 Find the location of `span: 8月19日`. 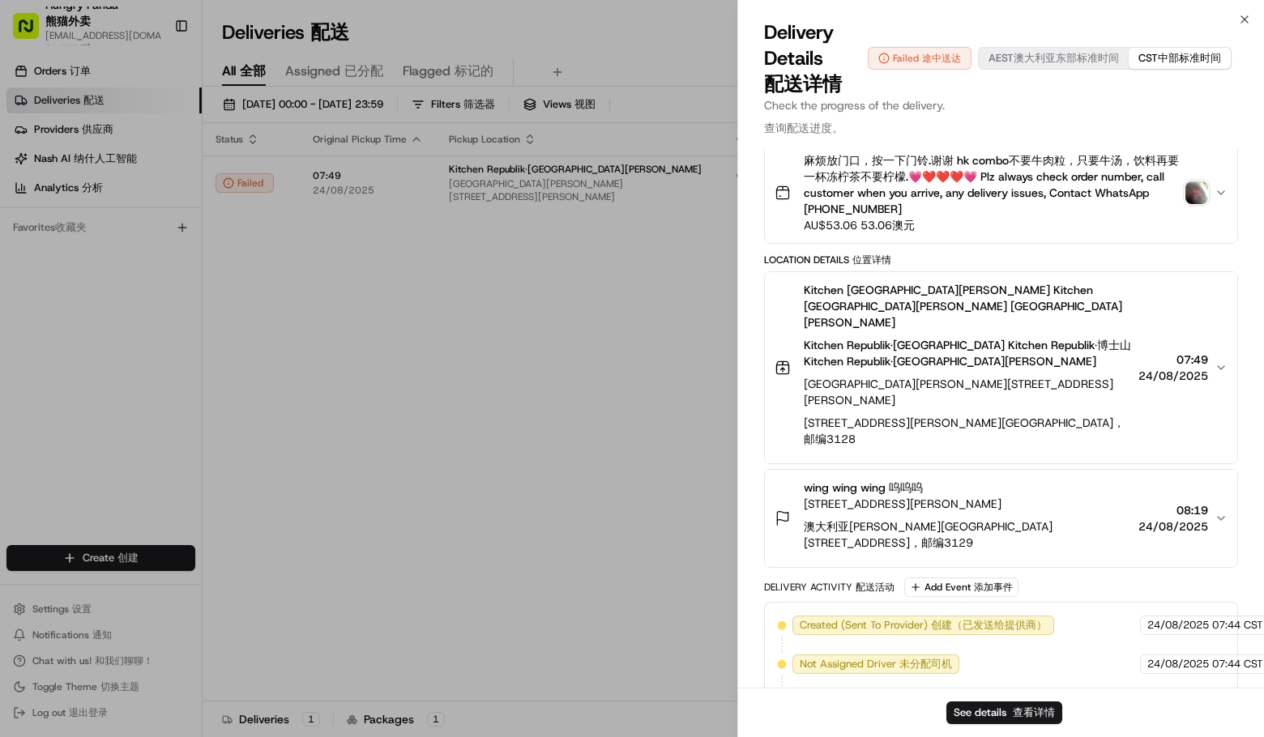

span: 8月19日 is located at coordinates (162, 258).